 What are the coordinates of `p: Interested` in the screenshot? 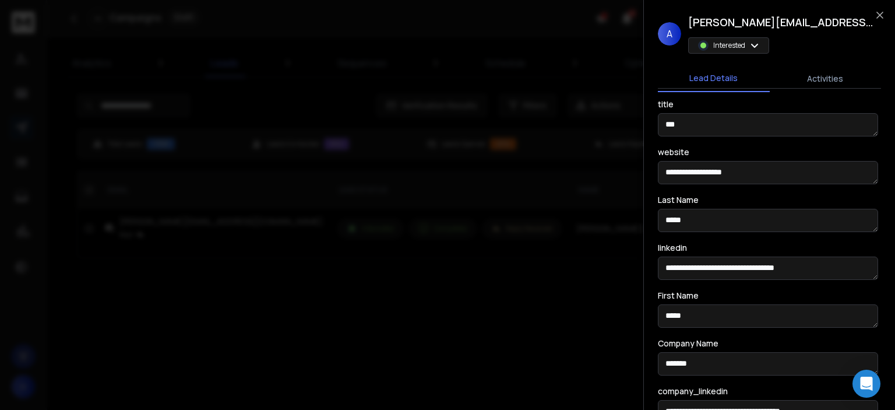 It's located at (729, 45).